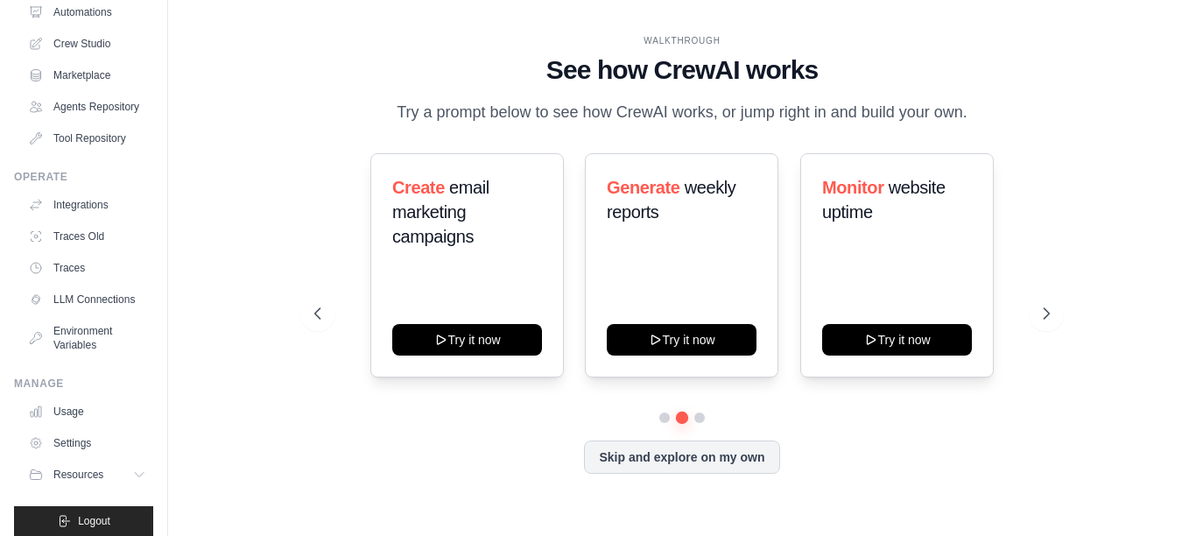  Describe the element at coordinates (87, 475) in the screenshot. I see `button: Resources` at that location.